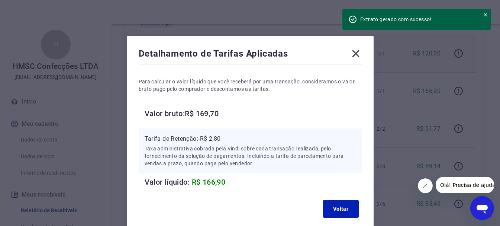 Image resolution: width=500 pixels, height=226 pixels. I want to click on div: Detalhamento de Tarifas Aplicadas, so click(250, 55).